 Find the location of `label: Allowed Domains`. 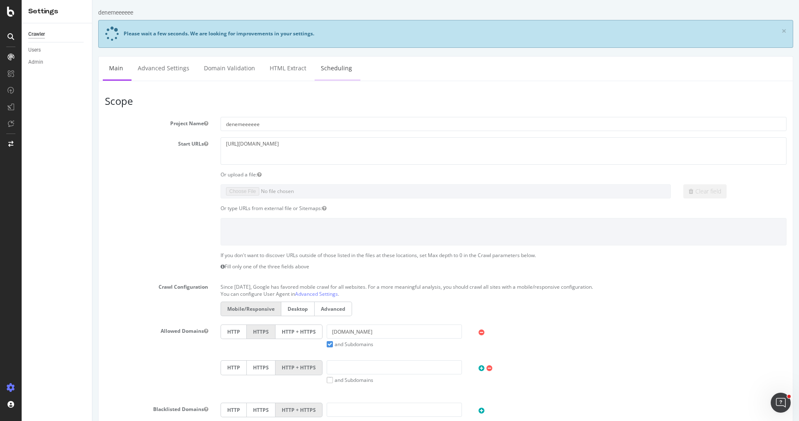

label: Allowed Domains is located at coordinates (64, 330).